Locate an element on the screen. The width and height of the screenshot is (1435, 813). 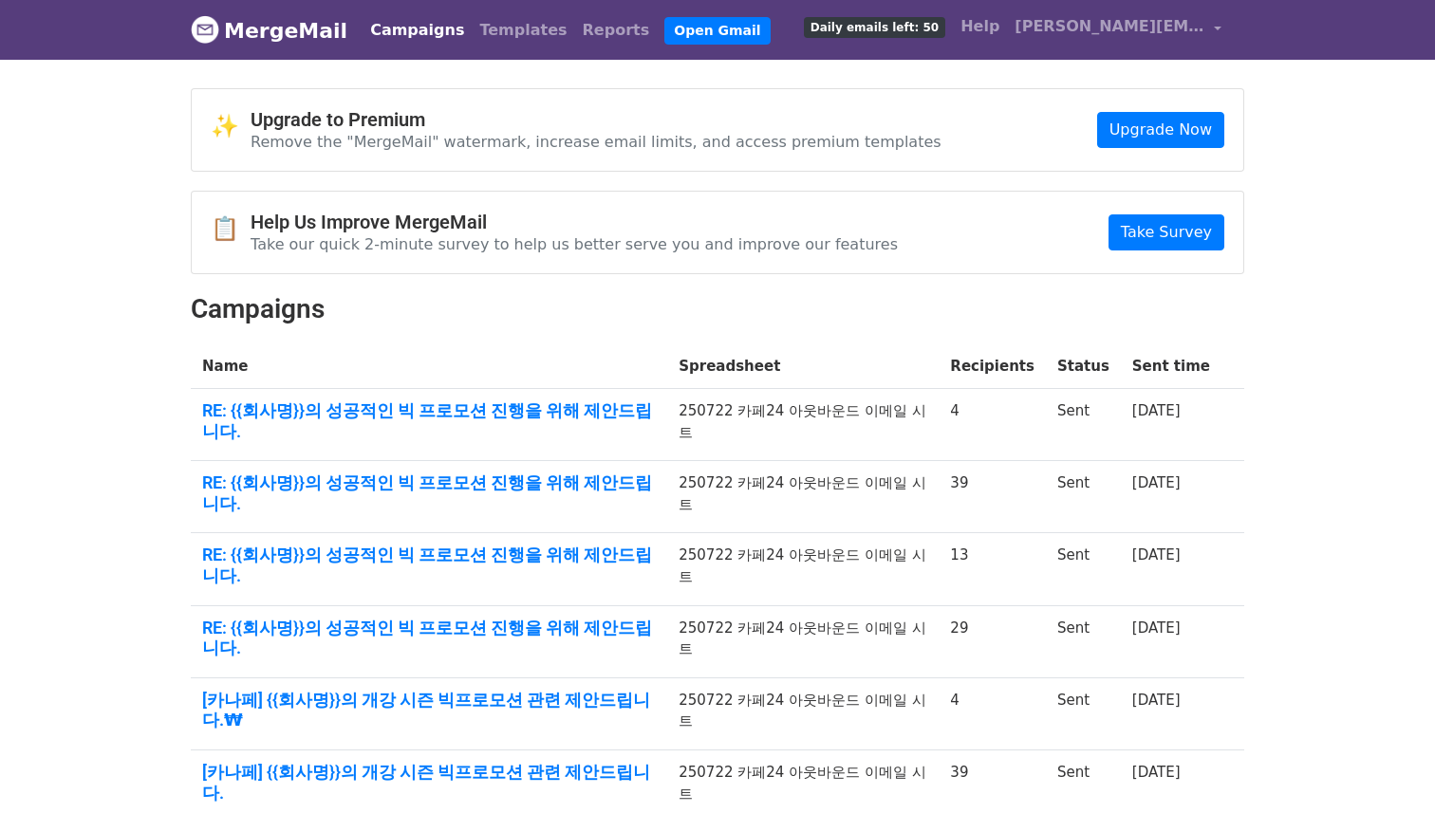
th: Name is located at coordinates (429, 366).